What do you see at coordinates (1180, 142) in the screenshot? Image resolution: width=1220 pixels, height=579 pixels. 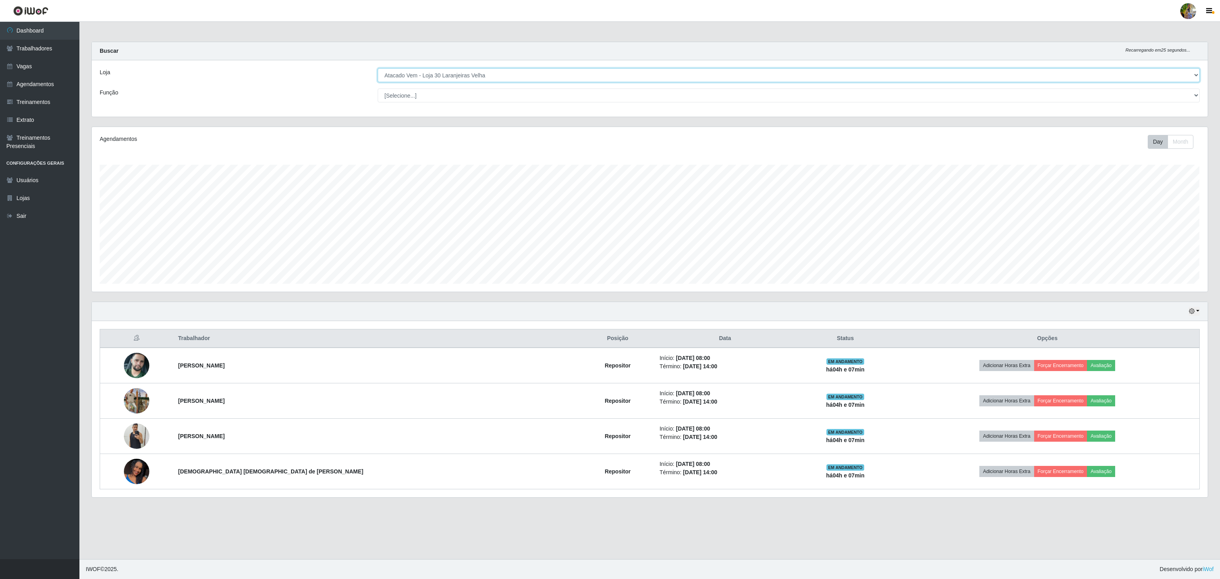 I see `button: Month` at bounding box center [1180, 142].